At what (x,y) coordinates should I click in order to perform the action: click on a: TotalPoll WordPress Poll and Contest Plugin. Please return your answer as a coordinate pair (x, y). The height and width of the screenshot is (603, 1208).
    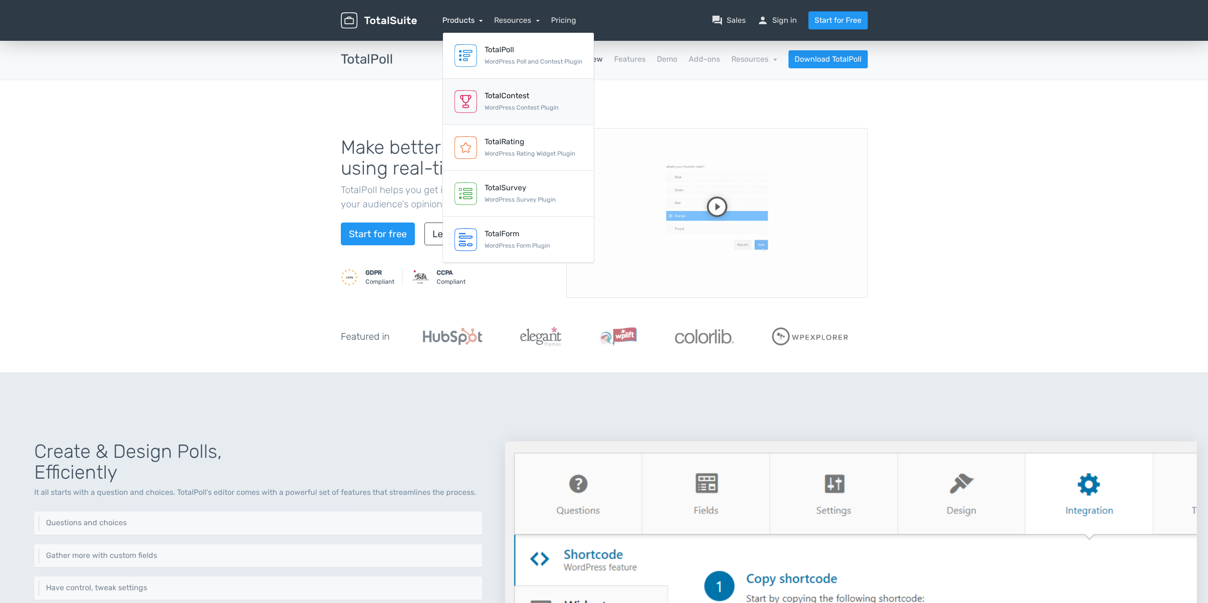
    Looking at the image, I should click on (518, 56).